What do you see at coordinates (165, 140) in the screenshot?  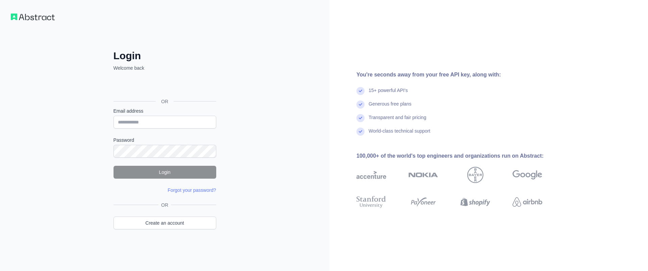 I see `label: Password` at bounding box center [165, 140].